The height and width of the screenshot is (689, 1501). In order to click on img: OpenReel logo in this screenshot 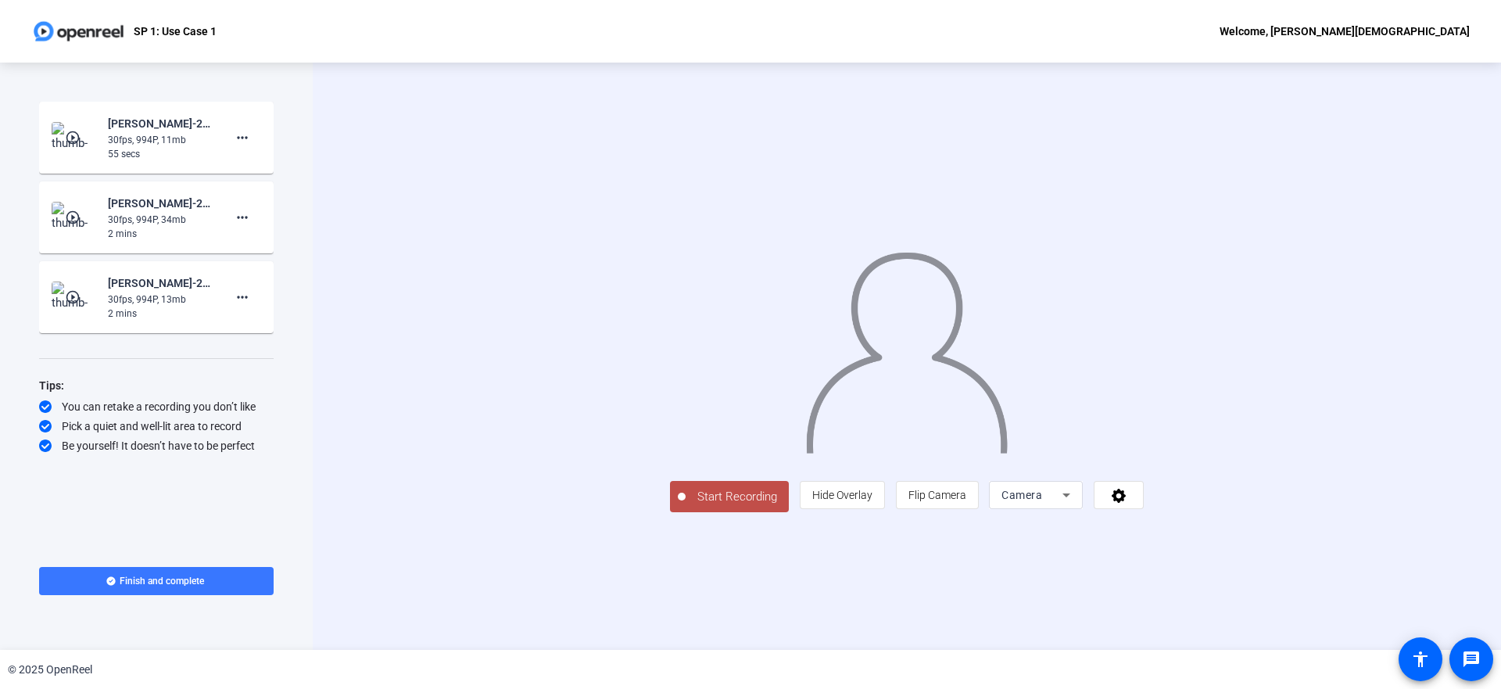, I will do `click(78, 31)`.